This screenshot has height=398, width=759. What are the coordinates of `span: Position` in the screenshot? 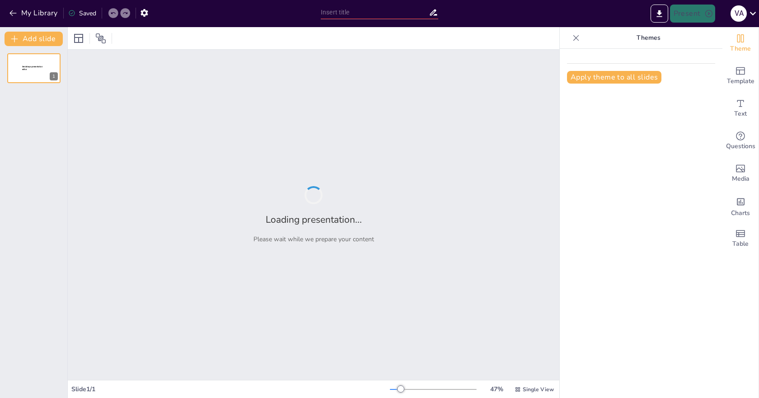 It's located at (101, 38).